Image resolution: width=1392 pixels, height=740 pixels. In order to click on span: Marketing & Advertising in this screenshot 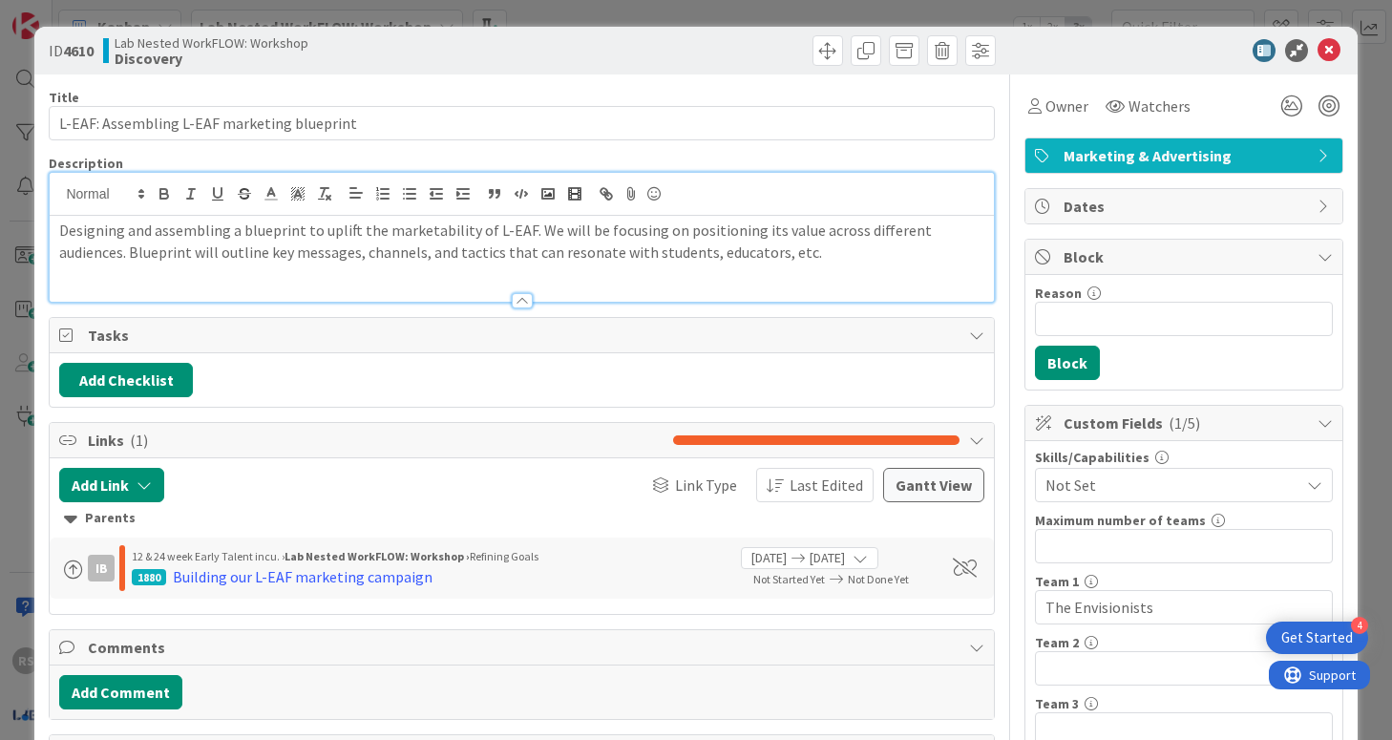, I will do `click(1185, 156)`.